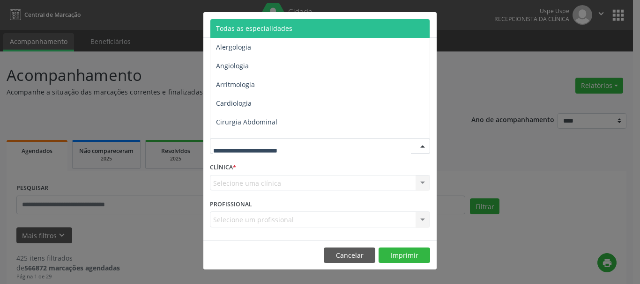  What do you see at coordinates (427, 23) in the screenshot?
I see `button: Close` at bounding box center [427, 23].